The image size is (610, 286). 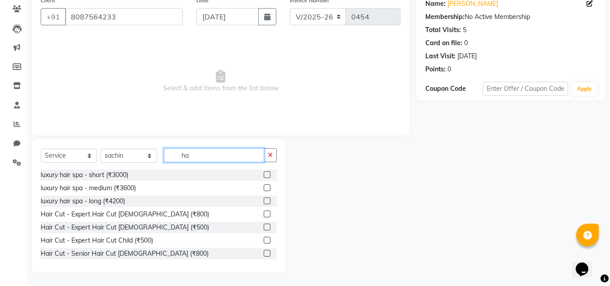 I want to click on div: Total Visits:, so click(x=443, y=30).